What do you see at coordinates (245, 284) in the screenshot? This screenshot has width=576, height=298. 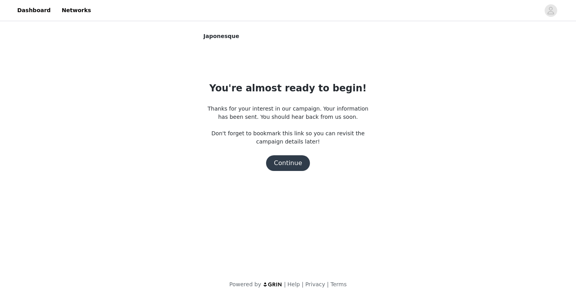 I see `span: Powered by` at bounding box center [245, 284].